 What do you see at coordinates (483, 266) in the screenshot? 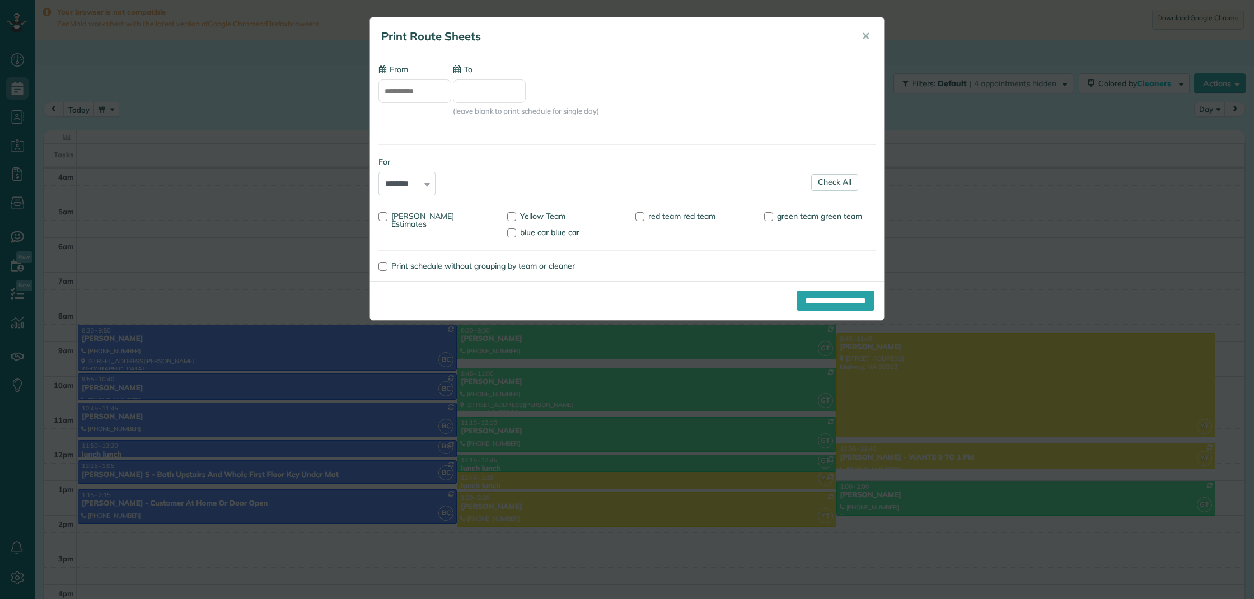
I see `span: Print schedule without grouping by team or cleaner` at bounding box center [483, 266].